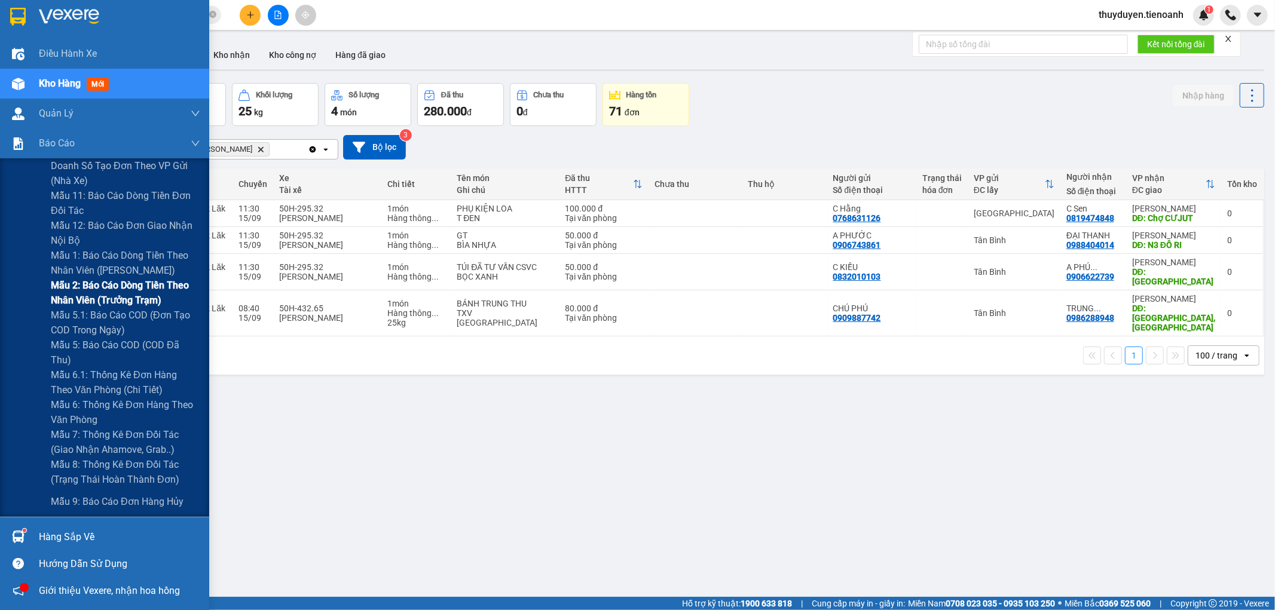 Image resolution: width=1275 pixels, height=610 pixels. I want to click on div: BỌC XANH, so click(505, 277).